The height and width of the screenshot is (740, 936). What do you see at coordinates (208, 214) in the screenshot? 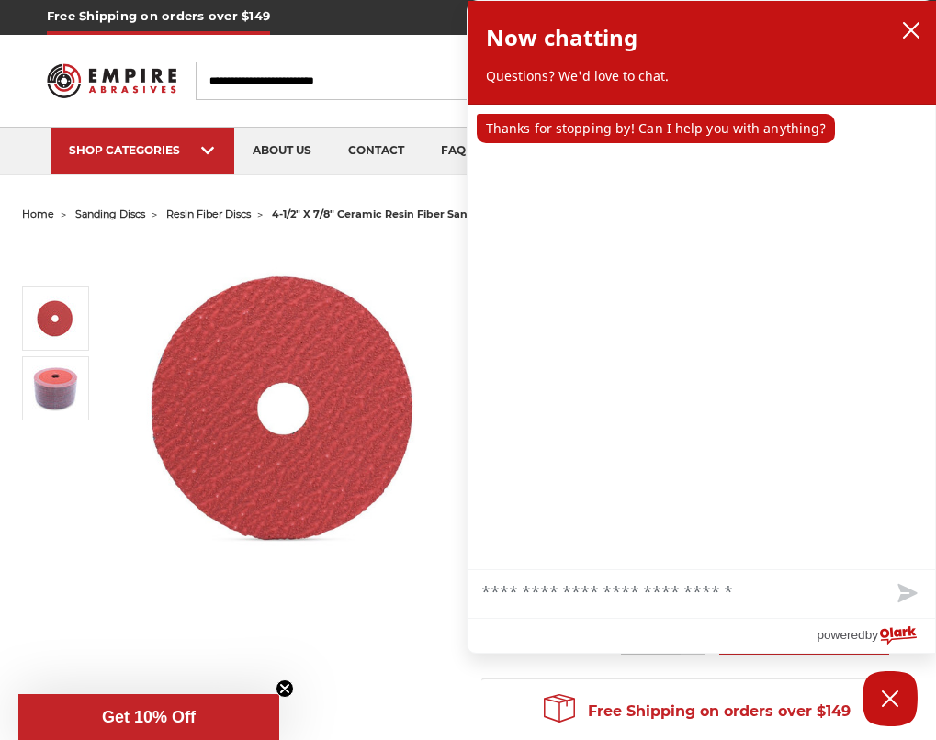
I see `a: resin fiber discs` at bounding box center [208, 214].